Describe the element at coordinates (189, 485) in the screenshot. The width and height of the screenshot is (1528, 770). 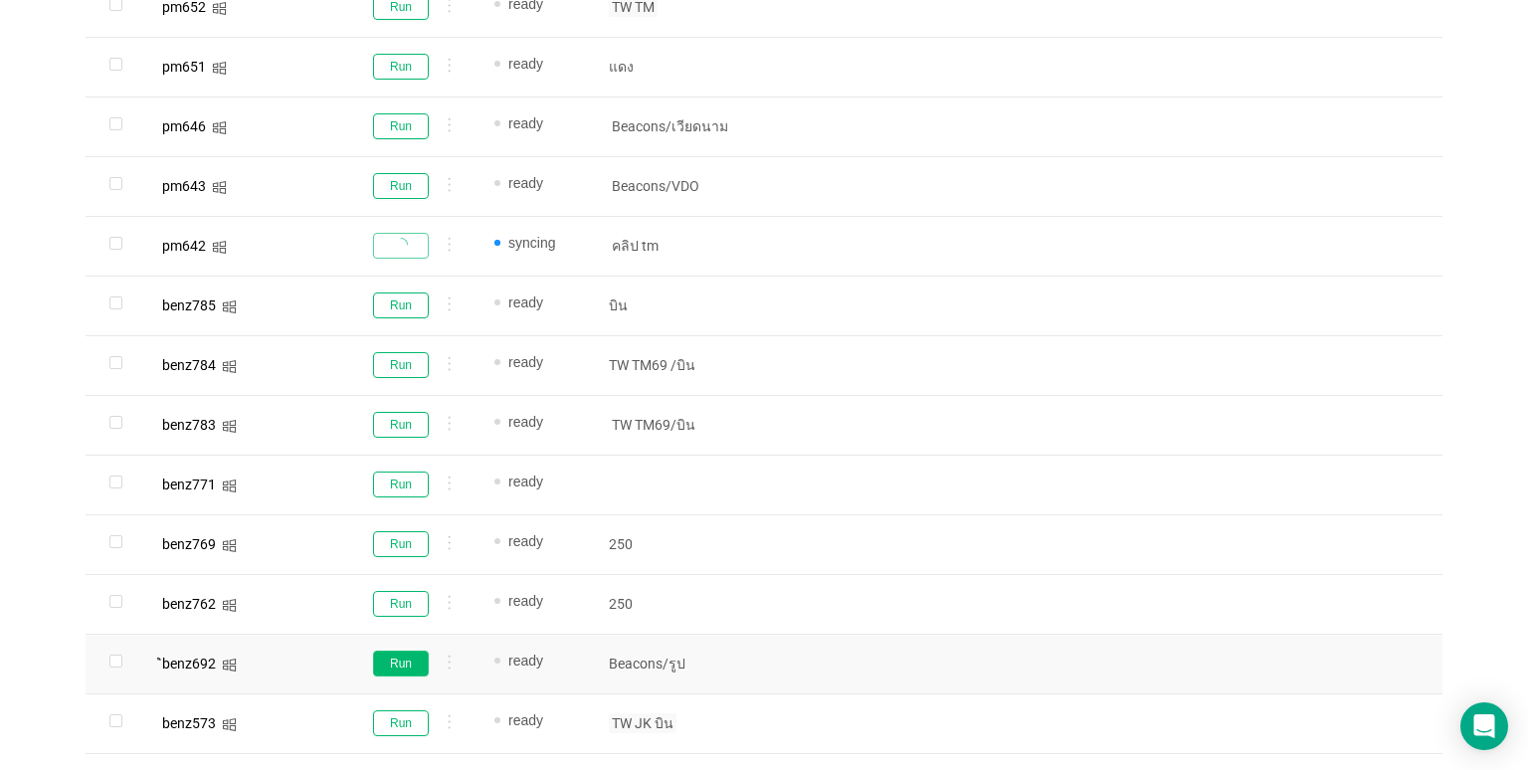
I see `div: benz771` at that location.